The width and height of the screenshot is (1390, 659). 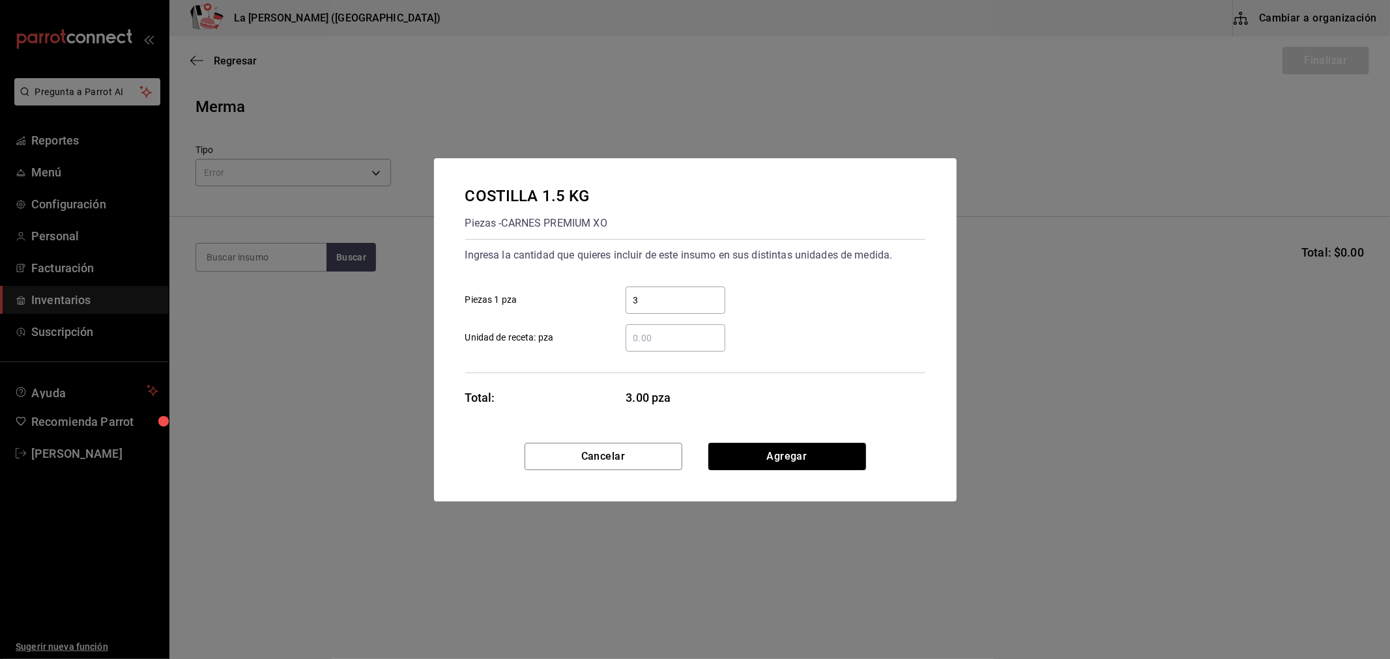 I want to click on div: Piezas - CARNES PREMIUM XO, so click(x=536, y=223).